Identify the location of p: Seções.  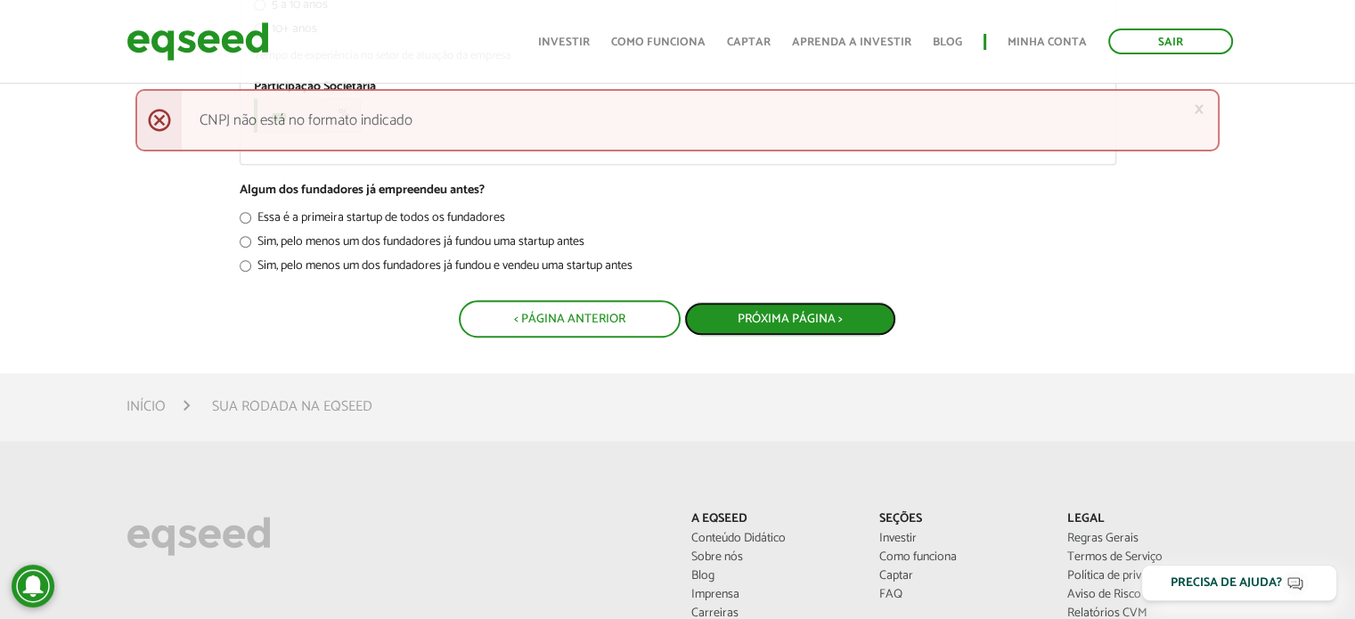
(959, 519).